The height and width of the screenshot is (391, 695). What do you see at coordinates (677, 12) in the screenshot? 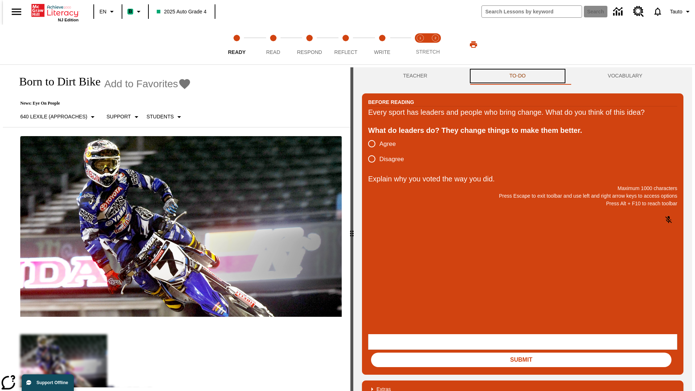
I see `span: Tauto` at bounding box center [677, 12].